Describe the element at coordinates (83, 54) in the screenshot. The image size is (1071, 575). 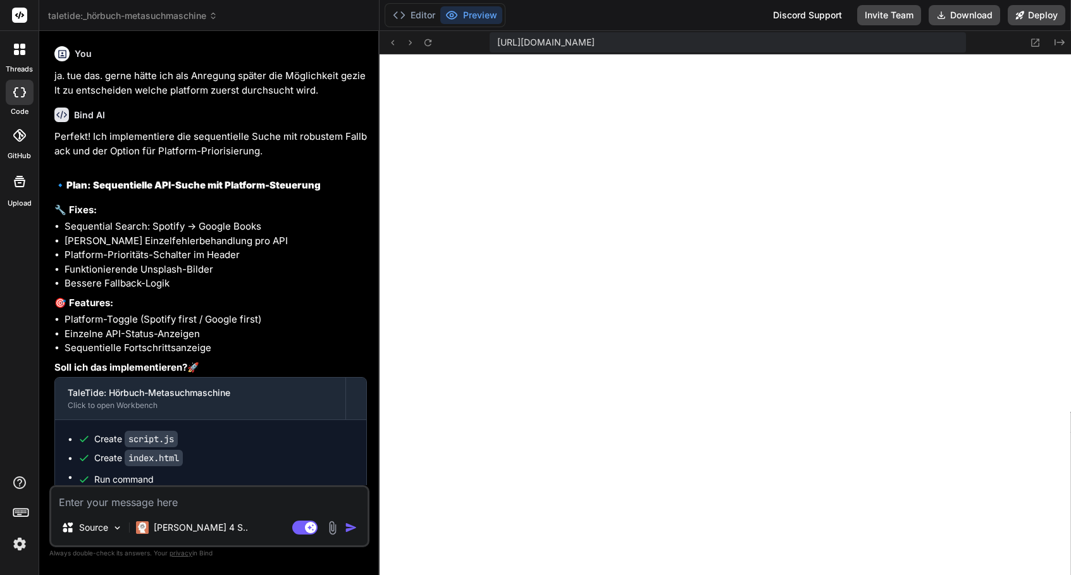
I see `h6: You` at that location.